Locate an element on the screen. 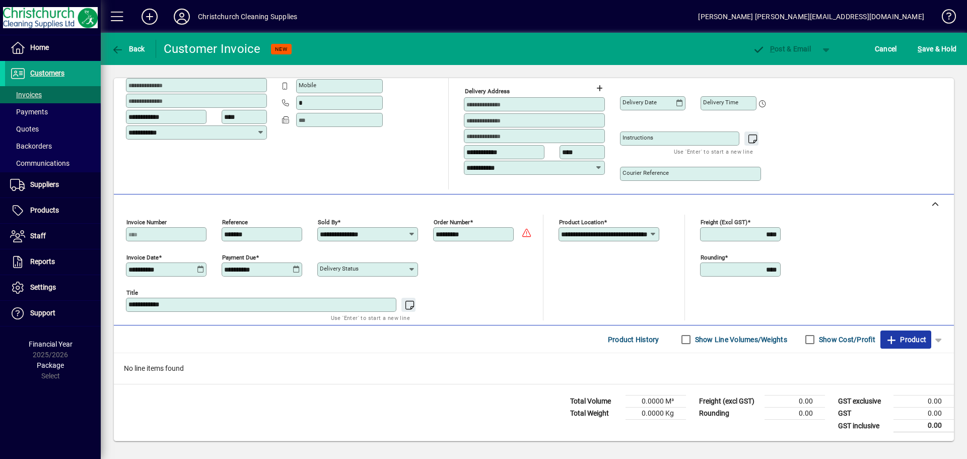 This screenshot has width=967, height=459. a: Backorders is located at coordinates (53, 146).